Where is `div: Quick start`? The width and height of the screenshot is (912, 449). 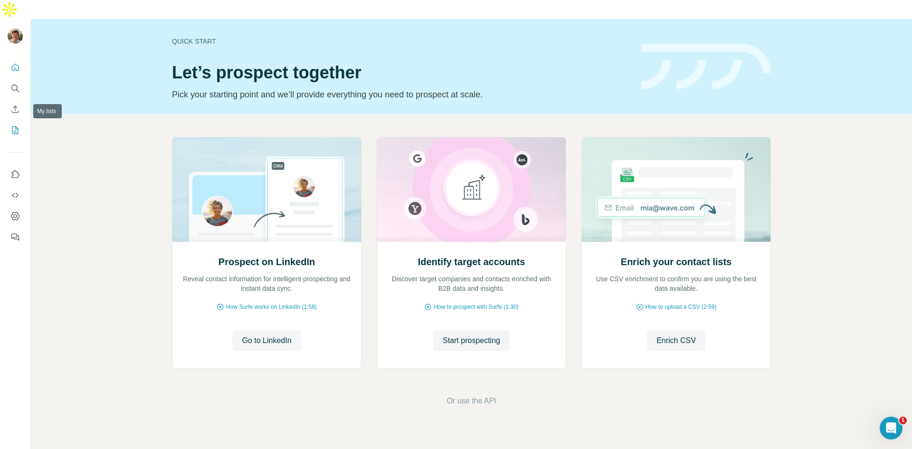 div: Quick start is located at coordinates (401, 41).